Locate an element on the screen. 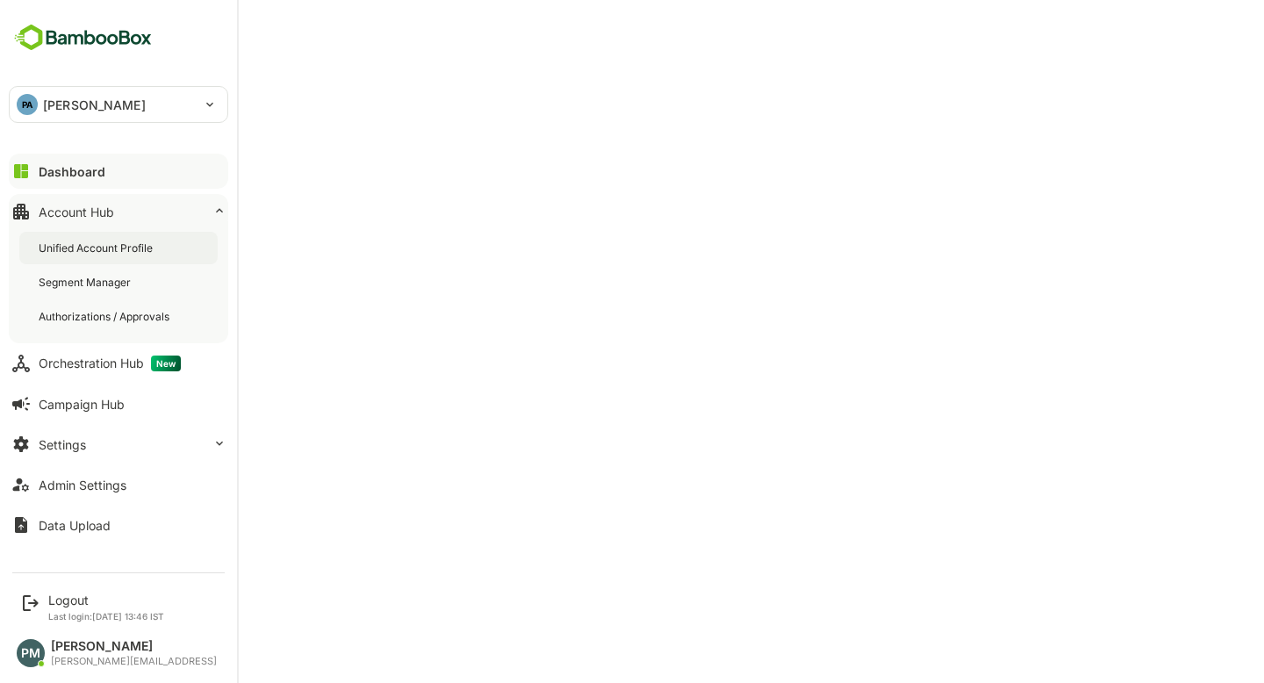 This screenshot has width=1264, height=683. button: Dashboard is located at coordinates (118, 171).